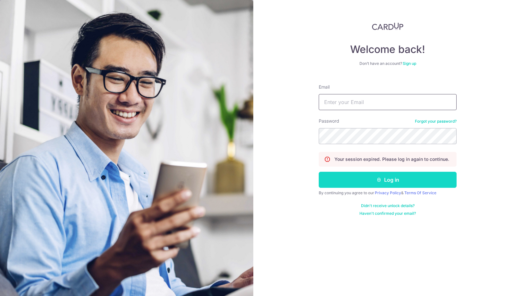  I want to click on a: Didn't receive unlock details?, so click(388, 205).